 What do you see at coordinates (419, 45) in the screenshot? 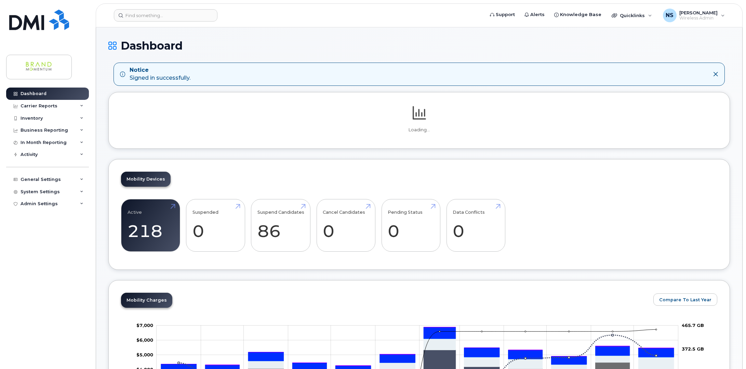
I see `h1: Dashboard` at bounding box center [419, 45].